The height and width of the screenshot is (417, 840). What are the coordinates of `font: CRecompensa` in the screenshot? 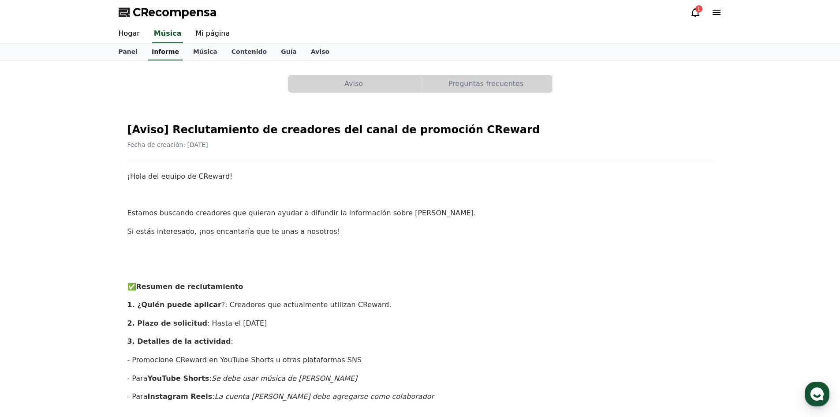 It's located at (175, 12).